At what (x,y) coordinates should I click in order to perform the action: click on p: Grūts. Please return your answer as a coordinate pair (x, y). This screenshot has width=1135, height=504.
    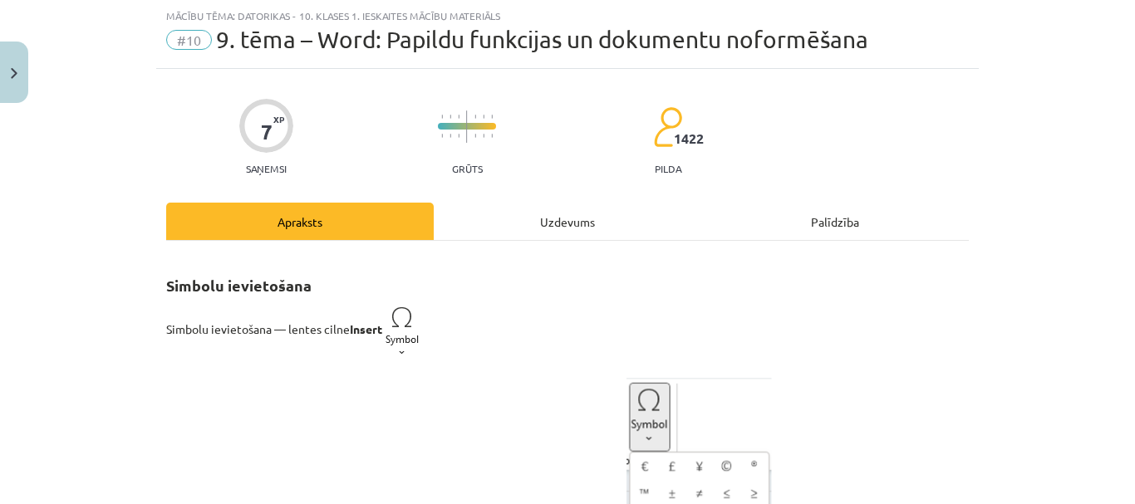
    Looking at the image, I should click on (467, 169).